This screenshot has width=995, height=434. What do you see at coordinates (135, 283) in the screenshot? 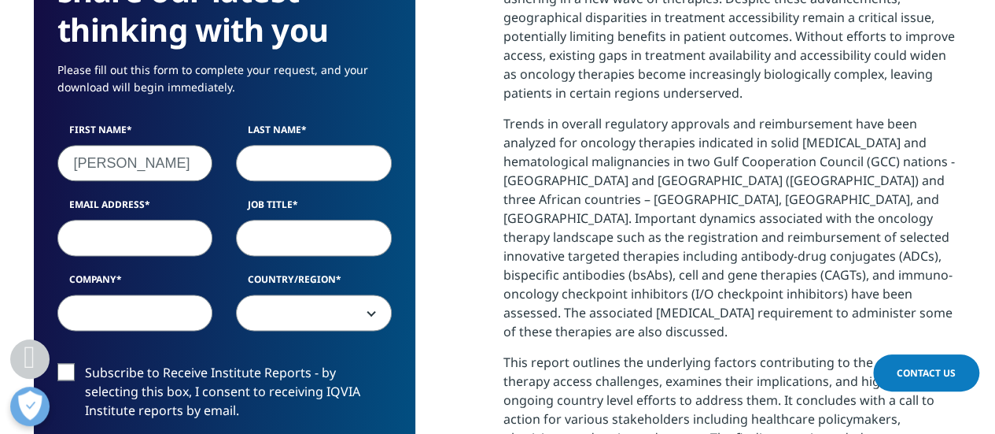
I see `label: Company` at bounding box center [135, 283].